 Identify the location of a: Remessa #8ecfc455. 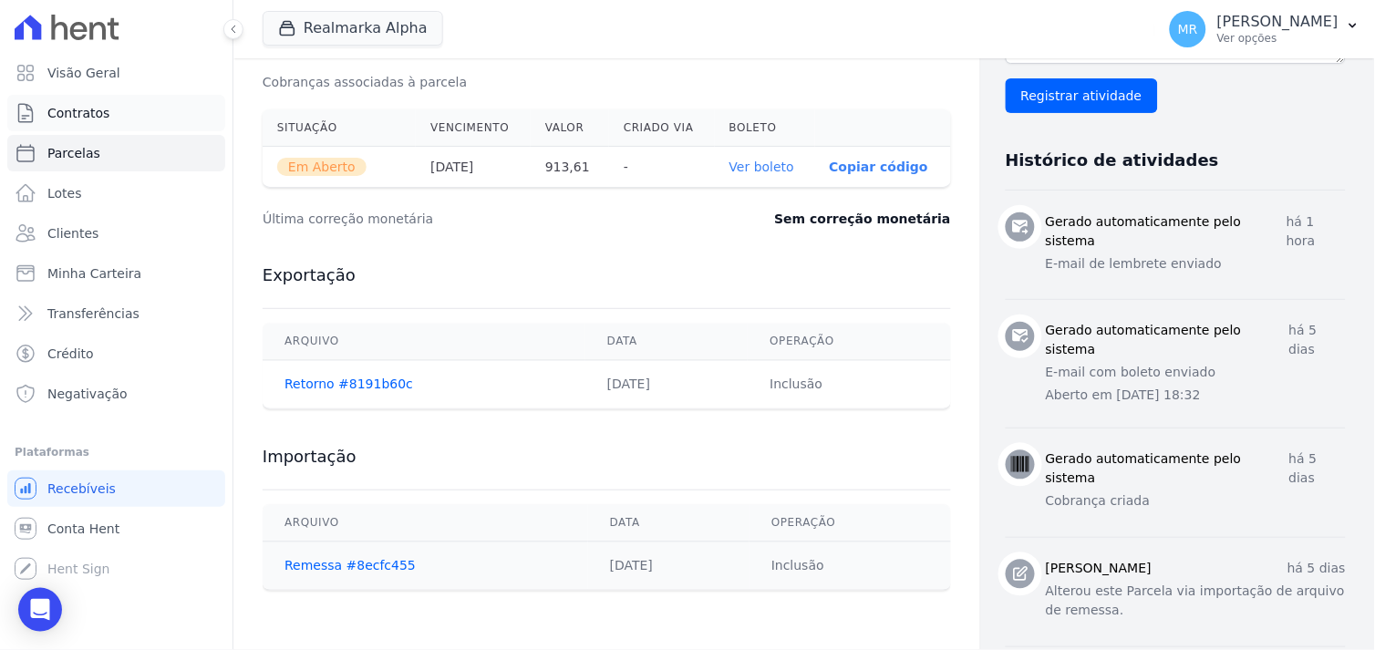
(350, 566).